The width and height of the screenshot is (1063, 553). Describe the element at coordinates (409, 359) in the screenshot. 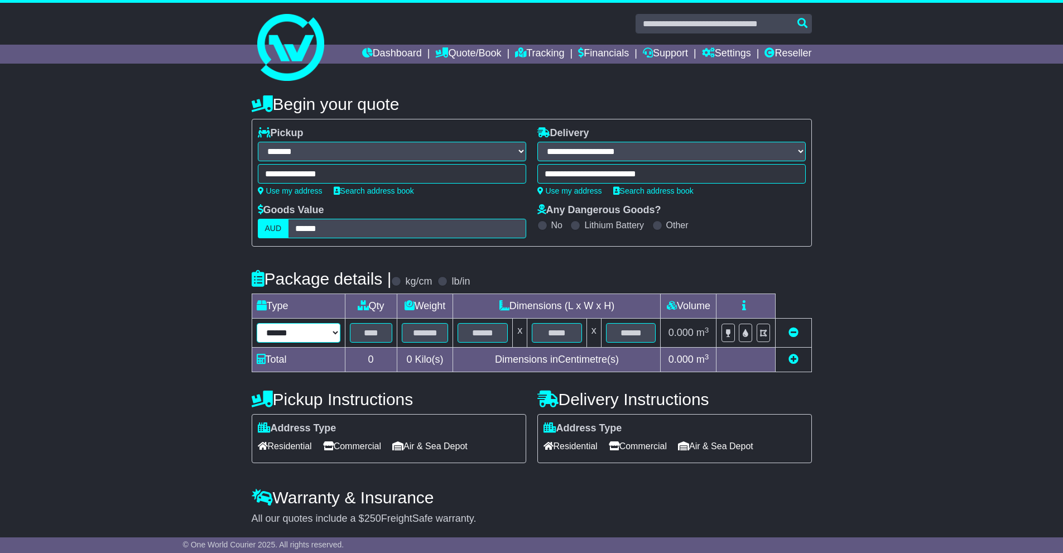

I see `span: 0` at that location.